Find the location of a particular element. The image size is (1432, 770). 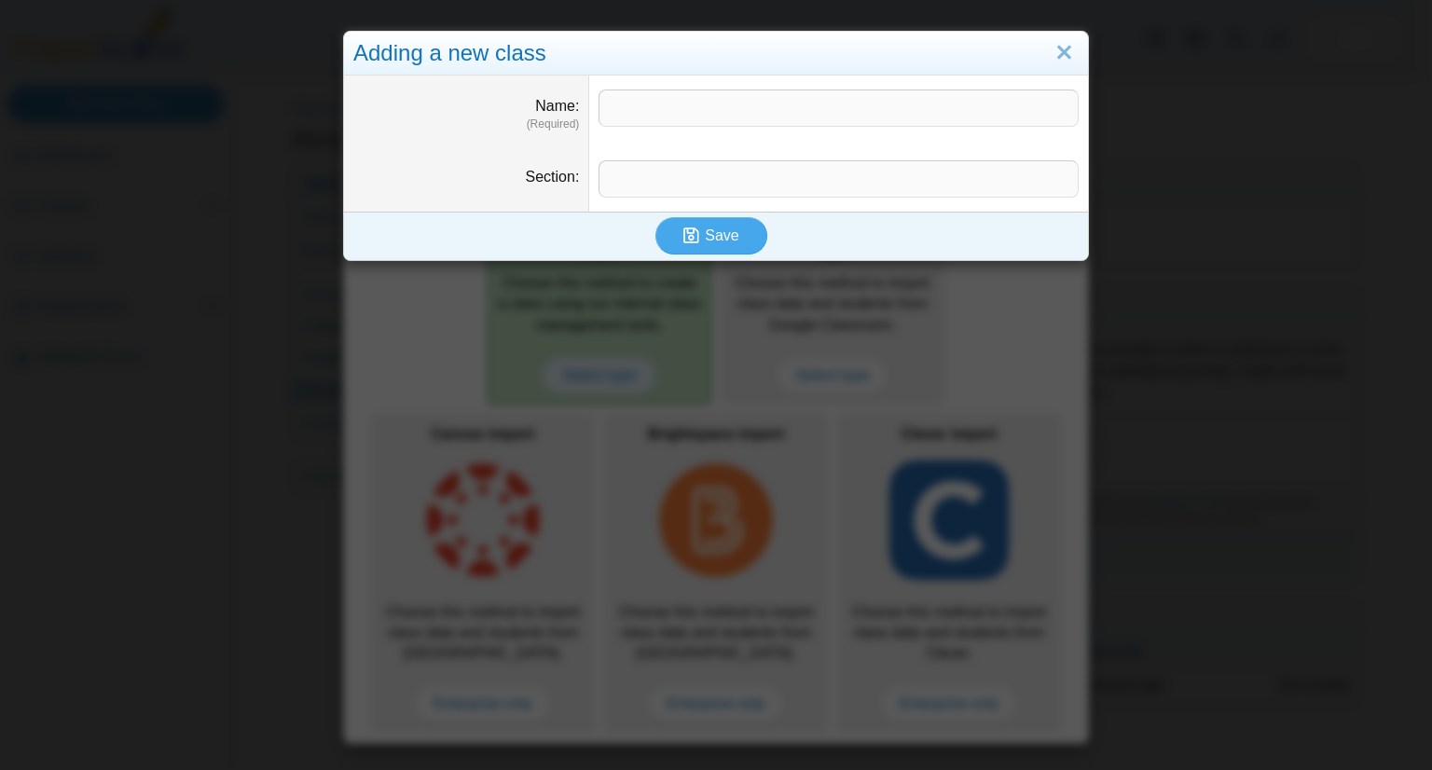

button: Save is located at coordinates (711, 236).